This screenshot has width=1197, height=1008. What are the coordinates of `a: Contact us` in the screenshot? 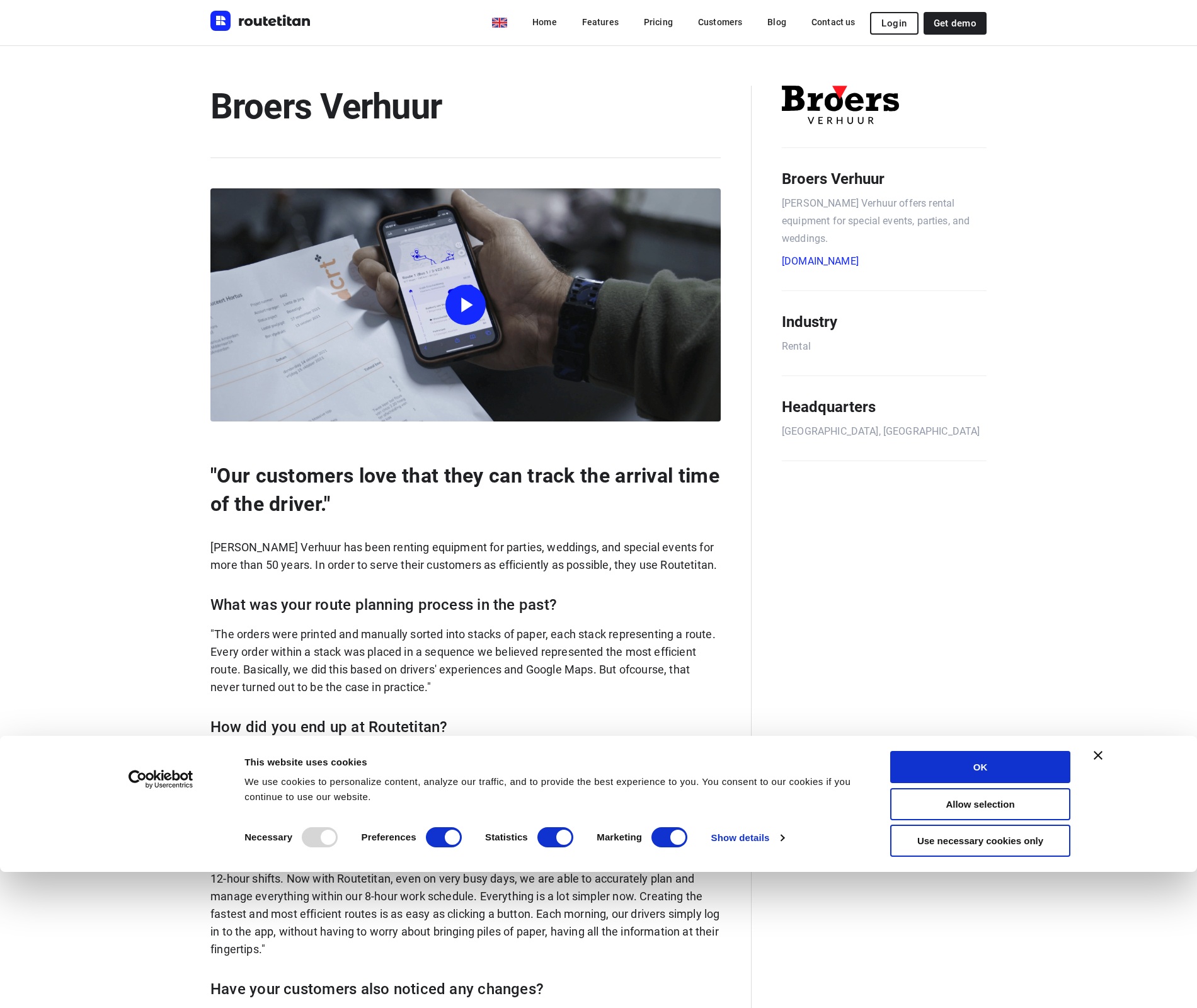 It's located at (833, 22).